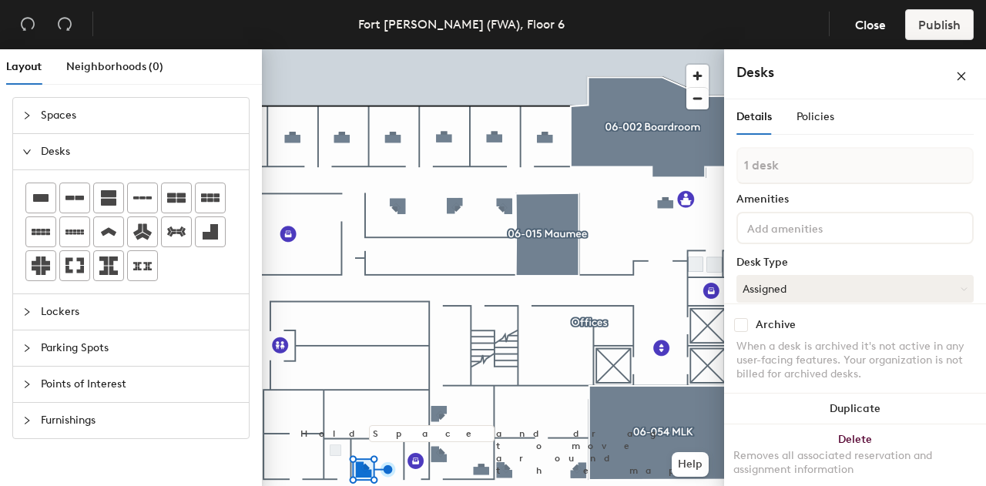 This screenshot has width=986, height=486. What do you see at coordinates (140, 348) in the screenshot?
I see `span: Parking Spots` at bounding box center [140, 348].